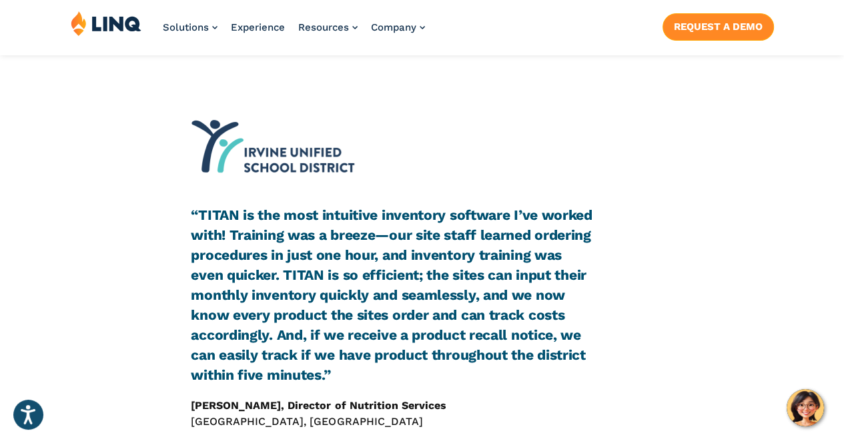 The image size is (844, 443). What do you see at coordinates (278, 153) in the screenshot?
I see `img: Irvine Unified School District Logo` at bounding box center [278, 153].